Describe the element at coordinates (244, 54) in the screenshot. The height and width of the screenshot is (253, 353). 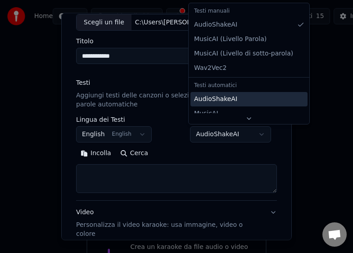
I see `span: MusicAI ( Livello di sotto-parola )` at that location.